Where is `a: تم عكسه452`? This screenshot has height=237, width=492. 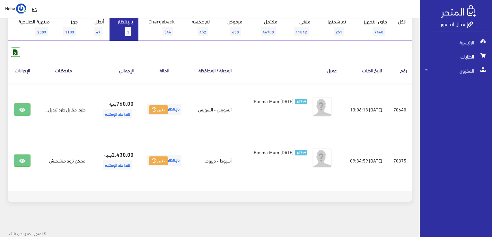
a: تم عكسه452 is located at coordinates (197, 28).